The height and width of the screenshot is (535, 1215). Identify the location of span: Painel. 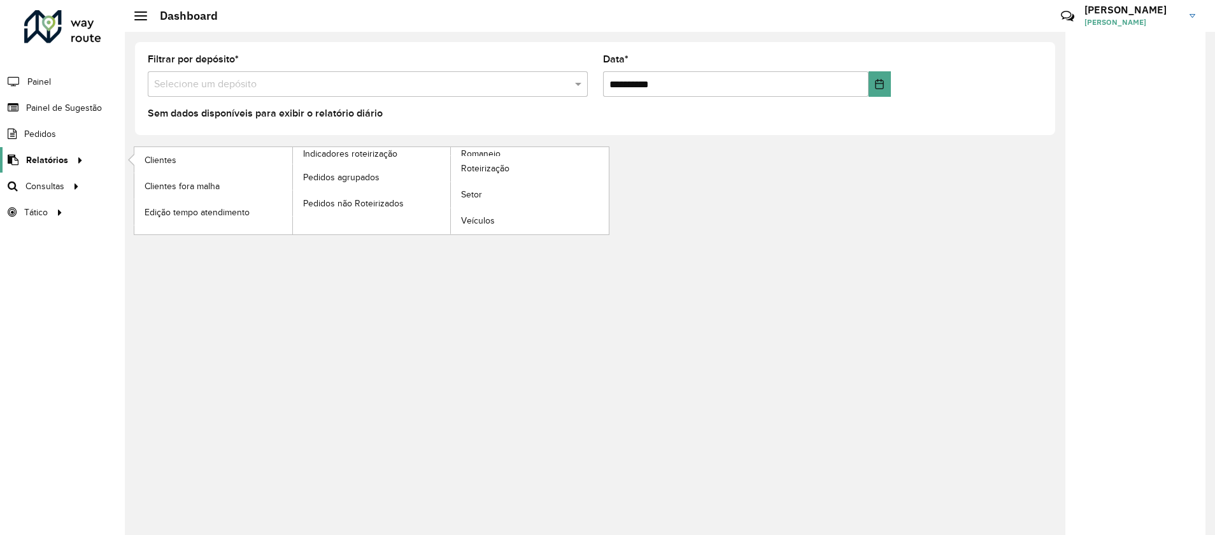
(39, 81).